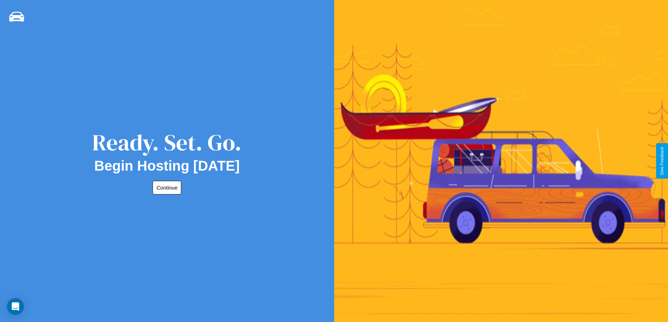 The width and height of the screenshot is (668, 322). Describe the element at coordinates (167, 142) in the screenshot. I see `div: Ready. Set. Go.` at that location.